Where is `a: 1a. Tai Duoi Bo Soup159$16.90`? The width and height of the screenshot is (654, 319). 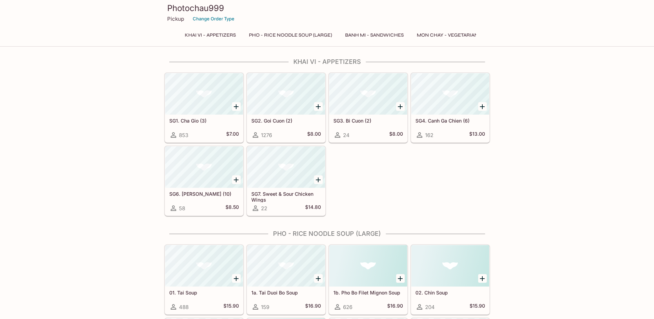
a: 1a. Tai Duoi Bo Soup159$16.90 is located at coordinates (286, 279).